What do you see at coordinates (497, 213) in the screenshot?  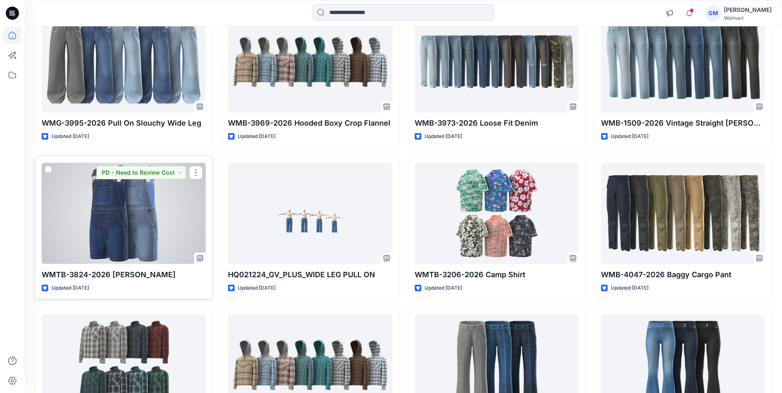 I see `a: WMTB-3206-2026 Camp Shirt` at bounding box center [497, 213].